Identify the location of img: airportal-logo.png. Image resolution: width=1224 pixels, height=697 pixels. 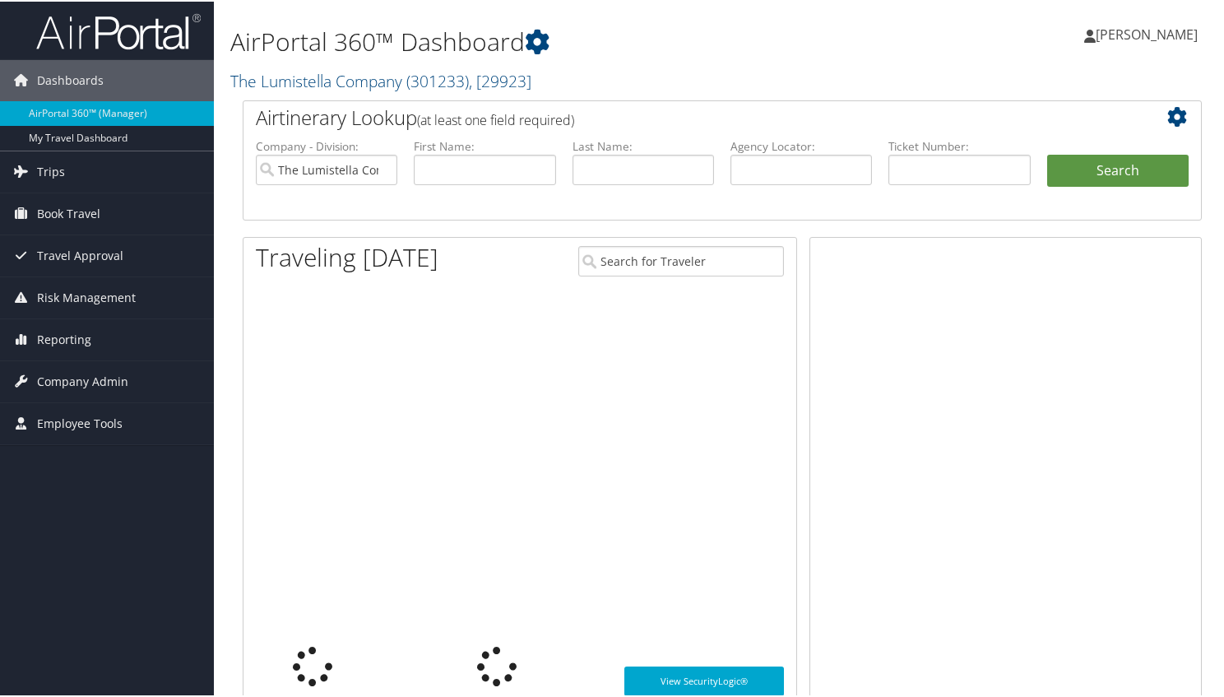
(118, 30).